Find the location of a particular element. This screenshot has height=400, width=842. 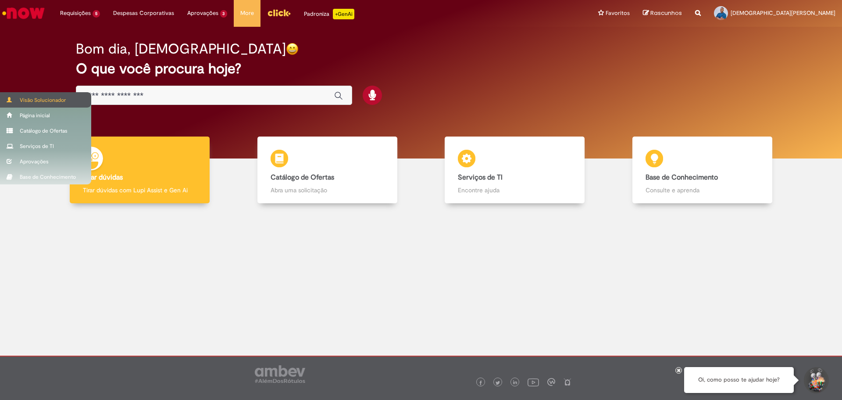

img: click_logo_yellow_360x200.png is located at coordinates (279, 13).